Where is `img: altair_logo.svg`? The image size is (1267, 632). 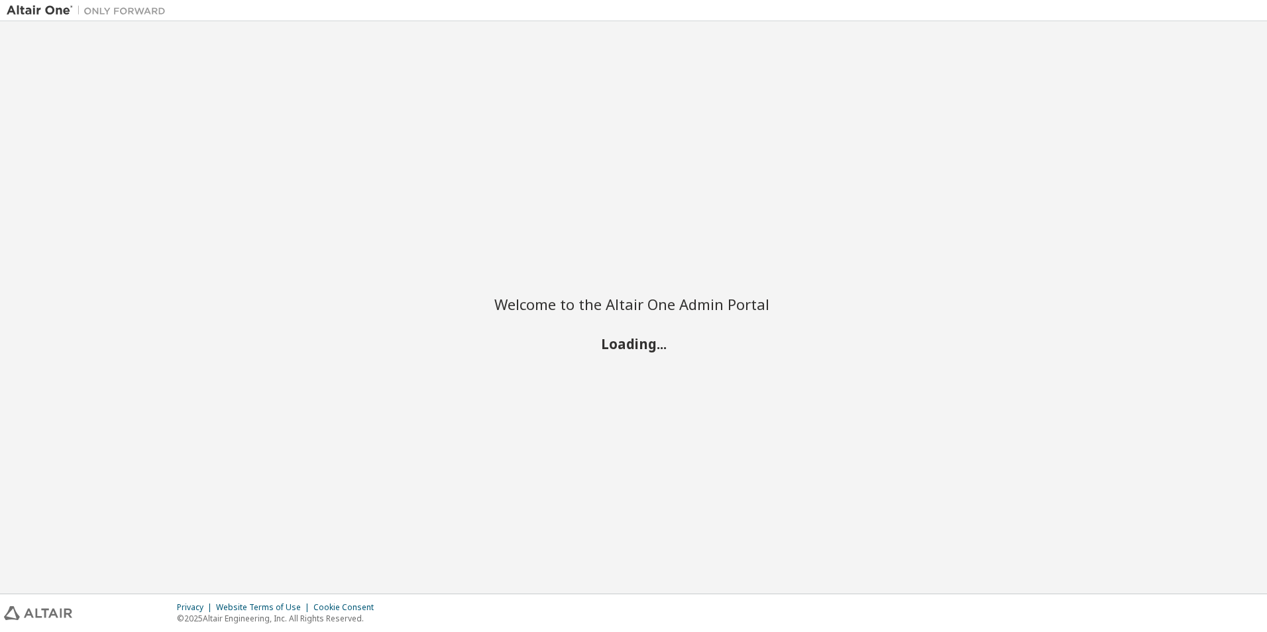 img: altair_logo.svg is located at coordinates (38, 613).